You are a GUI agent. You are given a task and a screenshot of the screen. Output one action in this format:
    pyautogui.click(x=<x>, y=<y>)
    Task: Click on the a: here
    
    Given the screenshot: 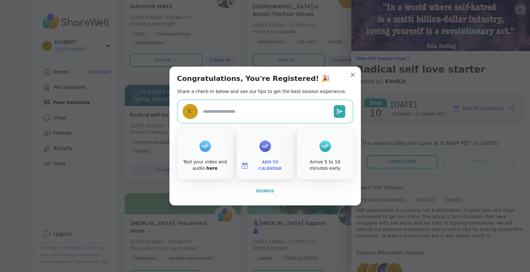 What is the action you would take?
    pyautogui.click(x=212, y=168)
    